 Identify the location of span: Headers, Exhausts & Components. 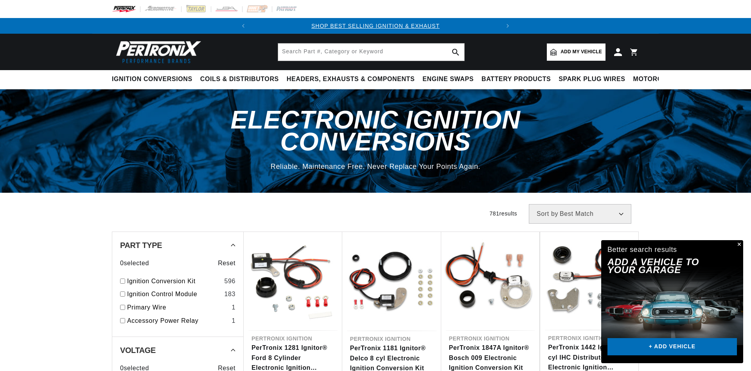
(351, 79).